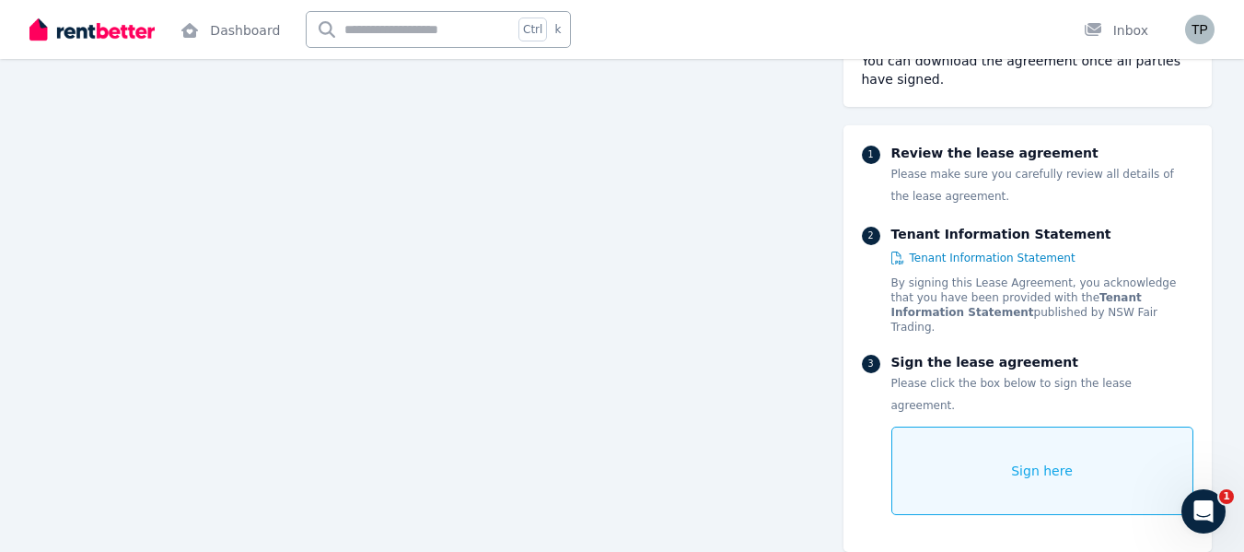  What do you see at coordinates (1043, 305) in the screenshot?
I see `p: By signing this Lease Agreement, you acknowledge that you have been provided with the published b...` at bounding box center [1043, 305].